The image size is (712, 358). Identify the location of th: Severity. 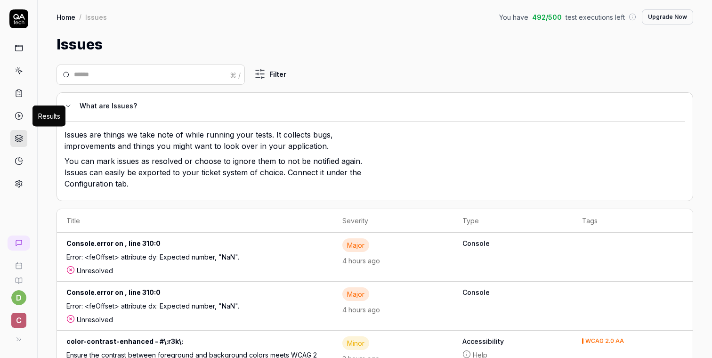
(392, 221).